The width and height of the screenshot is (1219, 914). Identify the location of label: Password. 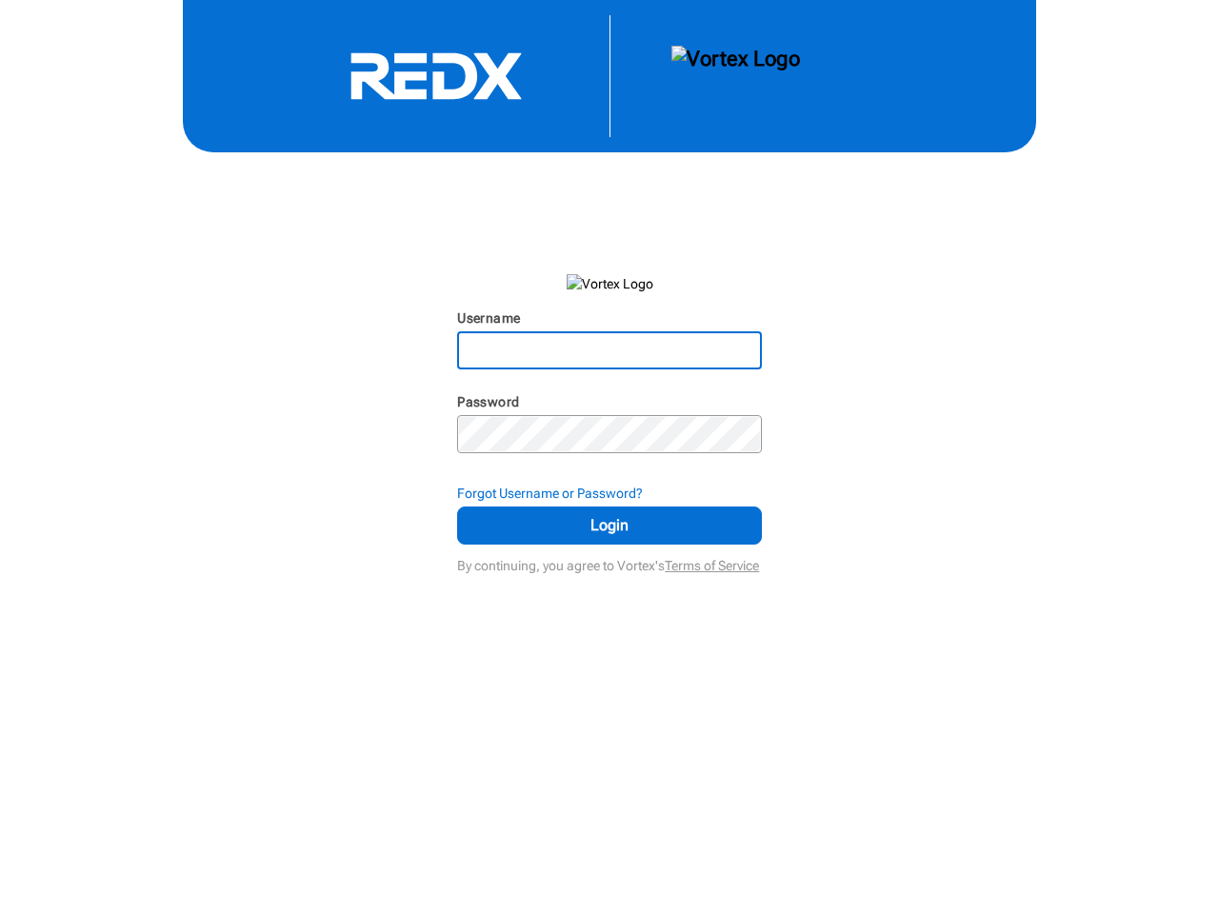
(488, 402).